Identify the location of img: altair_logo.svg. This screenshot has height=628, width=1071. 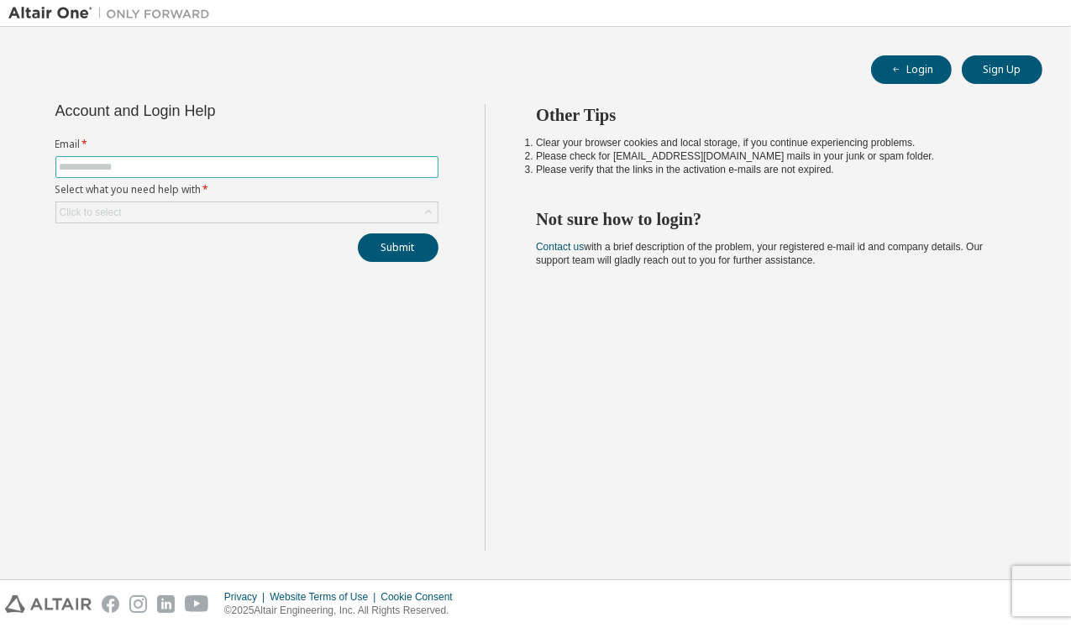
(48, 604).